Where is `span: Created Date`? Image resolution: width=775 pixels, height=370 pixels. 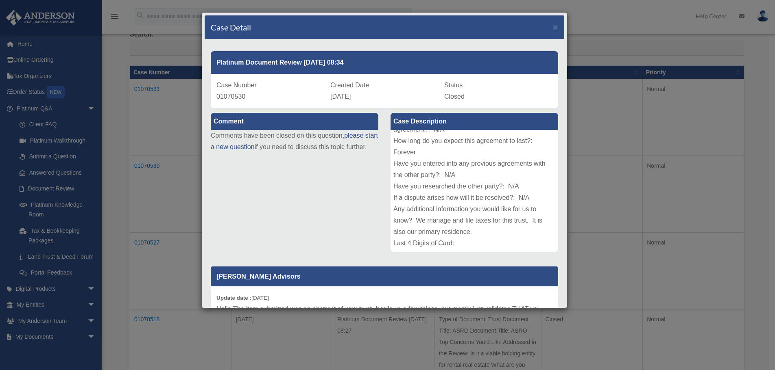
span: Created Date is located at coordinates (349, 85).